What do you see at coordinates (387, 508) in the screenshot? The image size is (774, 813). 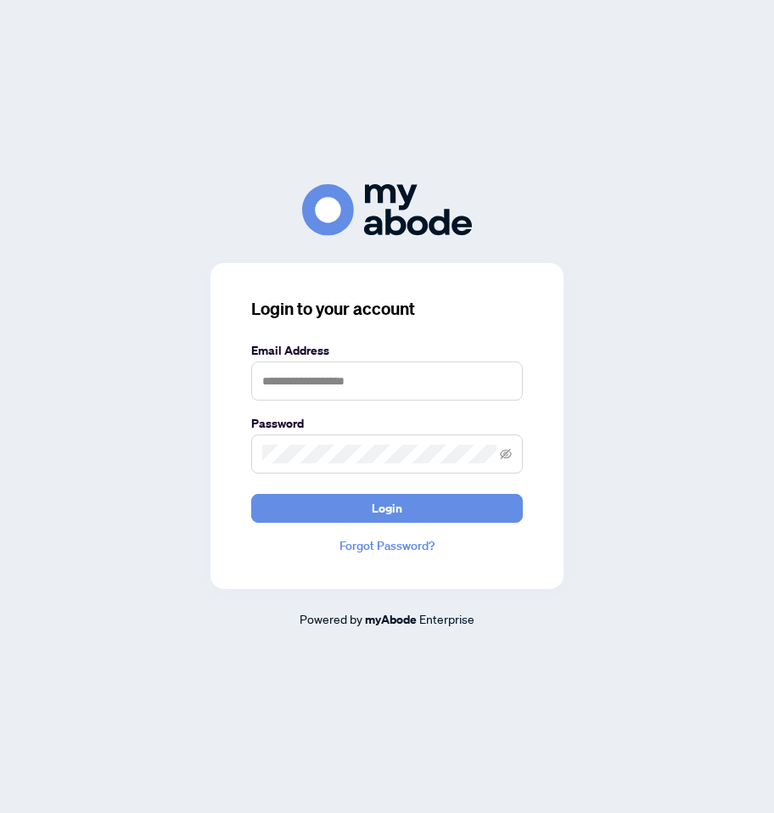 I see `span: Login` at bounding box center [387, 508].